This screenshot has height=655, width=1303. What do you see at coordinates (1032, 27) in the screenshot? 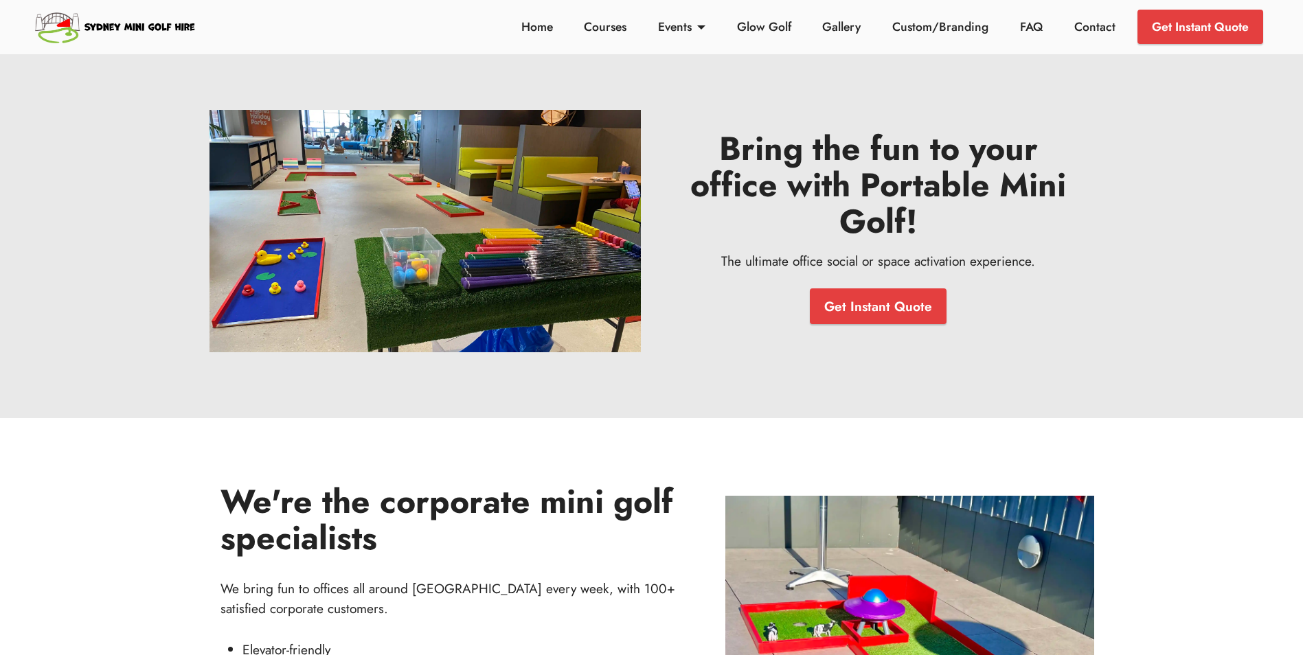
I see `a: FAQ` at bounding box center [1032, 27].